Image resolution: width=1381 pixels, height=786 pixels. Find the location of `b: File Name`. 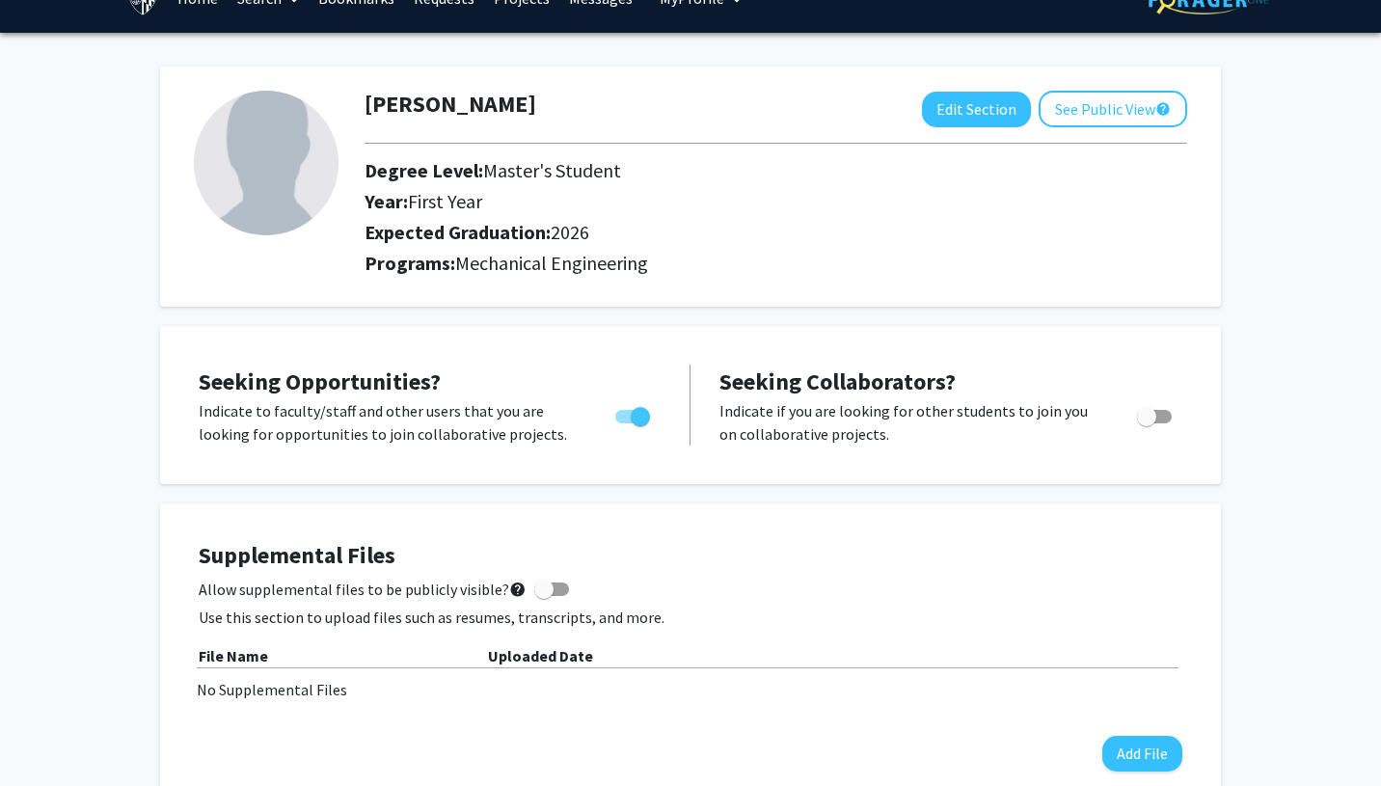

b: File Name is located at coordinates (233, 656).